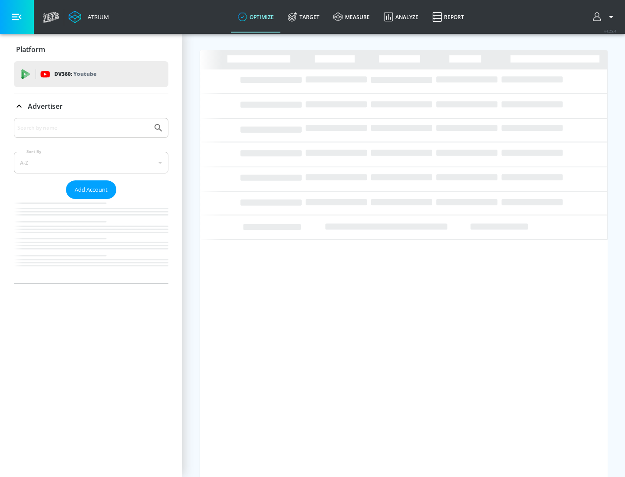 The height and width of the screenshot is (477, 625). What do you see at coordinates (30, 49) in the screenshot?
I see `p: Platform` at bounding box center [30, 49].